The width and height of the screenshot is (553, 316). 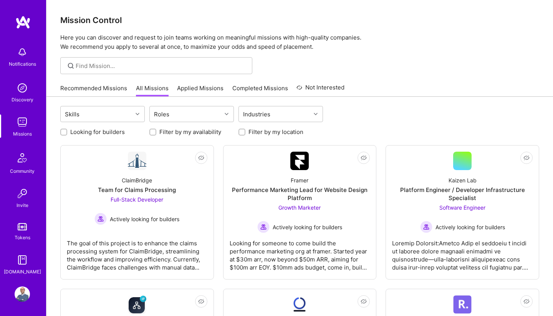 What do you see at coordinates (22, 294) in the screenshot?
I see `a: User Avatar` at bounding box center [22, 294].